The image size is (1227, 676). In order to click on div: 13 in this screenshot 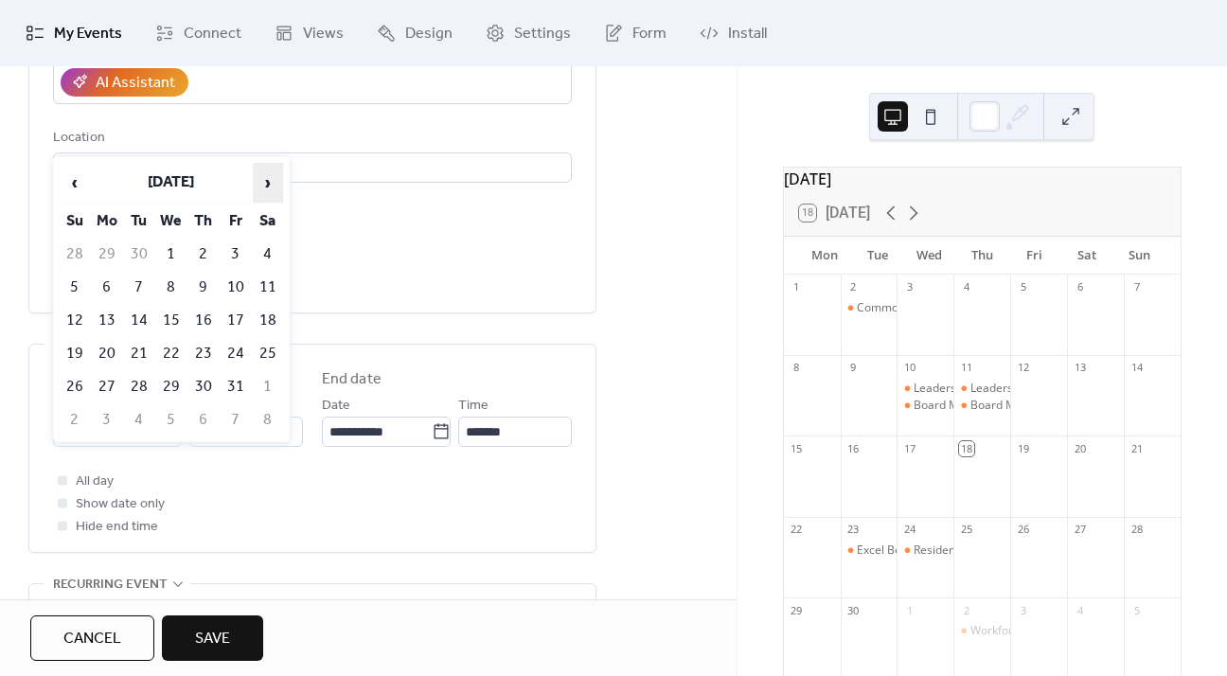, I will do `click(1079, 367)`.